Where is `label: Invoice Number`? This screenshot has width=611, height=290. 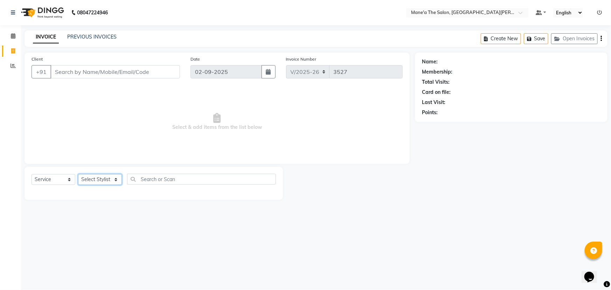 label: Invoice Number is located at coordinates (301, 59).